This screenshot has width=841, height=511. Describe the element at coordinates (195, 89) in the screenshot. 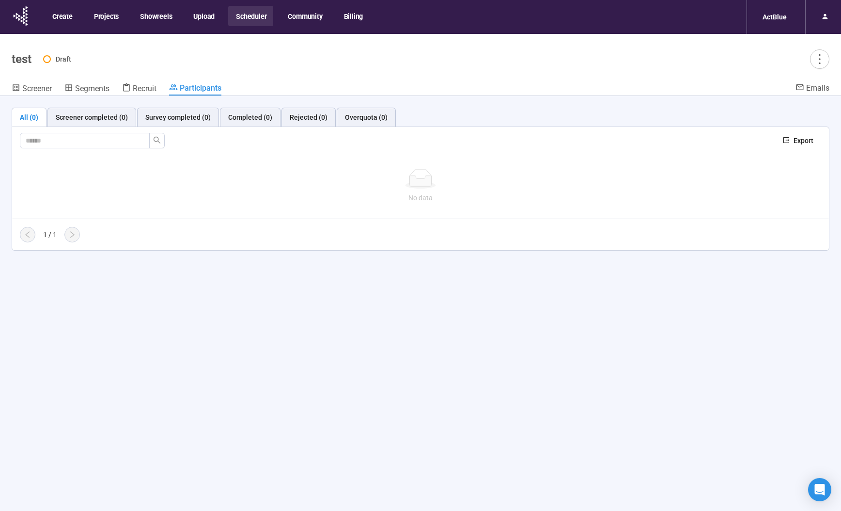

I see `a: Participants` at that location.